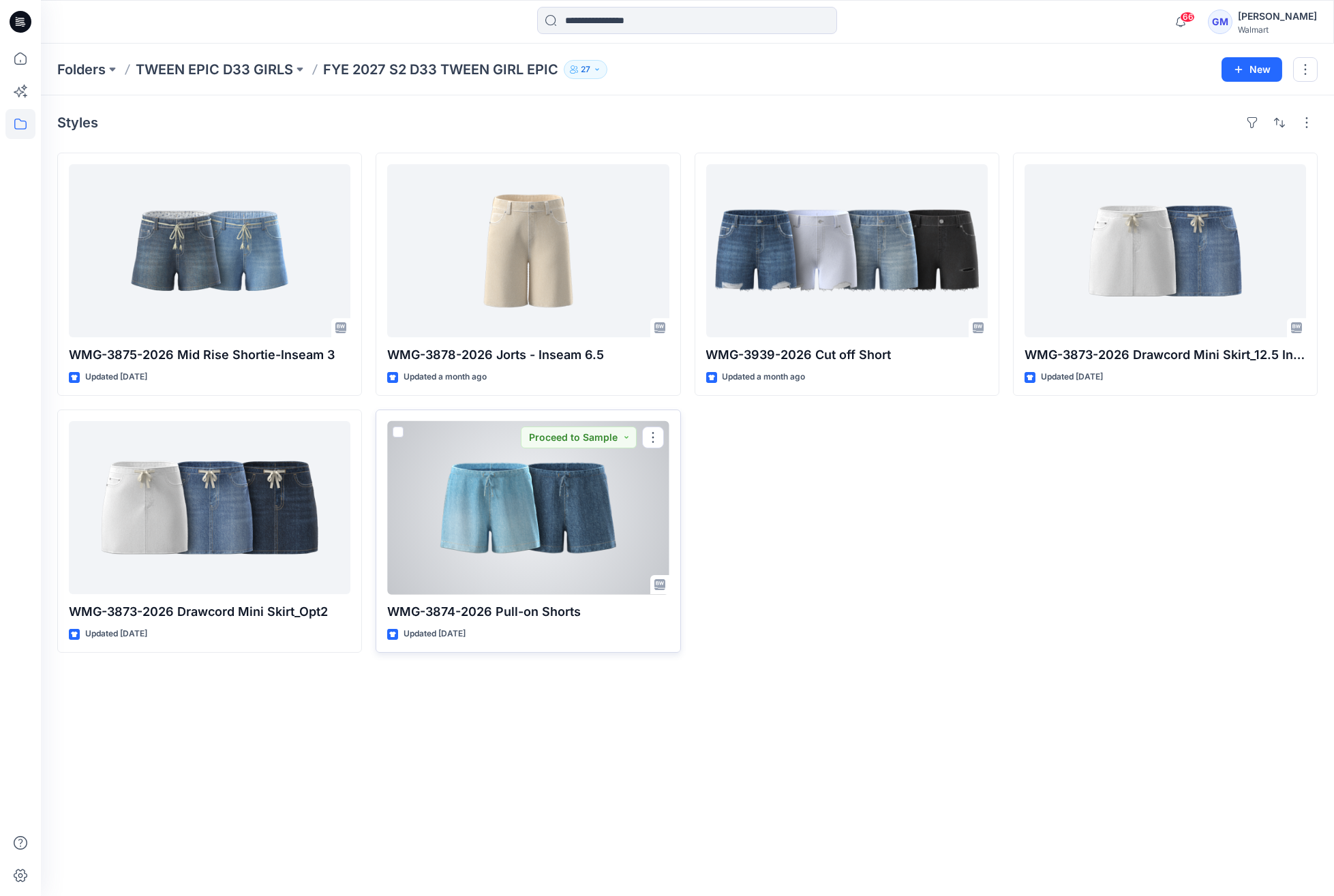  Describe the element at coordinates (214, 70) in the screenshot. I see `p: TWEEN EPIC D33 GIRLS` at that location.